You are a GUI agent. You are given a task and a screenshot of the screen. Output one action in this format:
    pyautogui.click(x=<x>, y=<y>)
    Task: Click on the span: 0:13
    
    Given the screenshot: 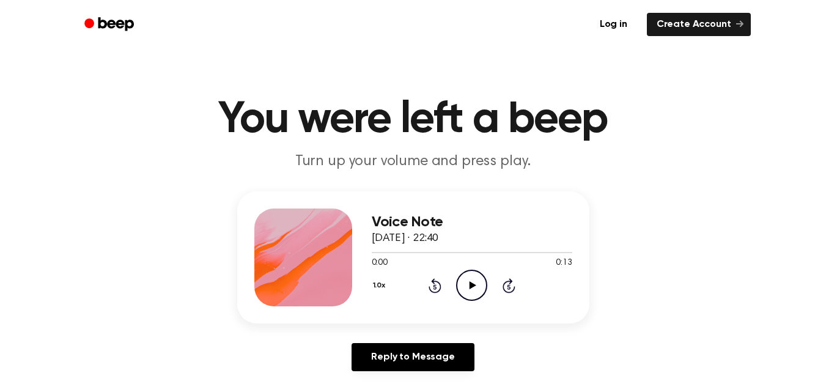 What is the action you would take?
    pyautogui.click(x=564, y=263)
    